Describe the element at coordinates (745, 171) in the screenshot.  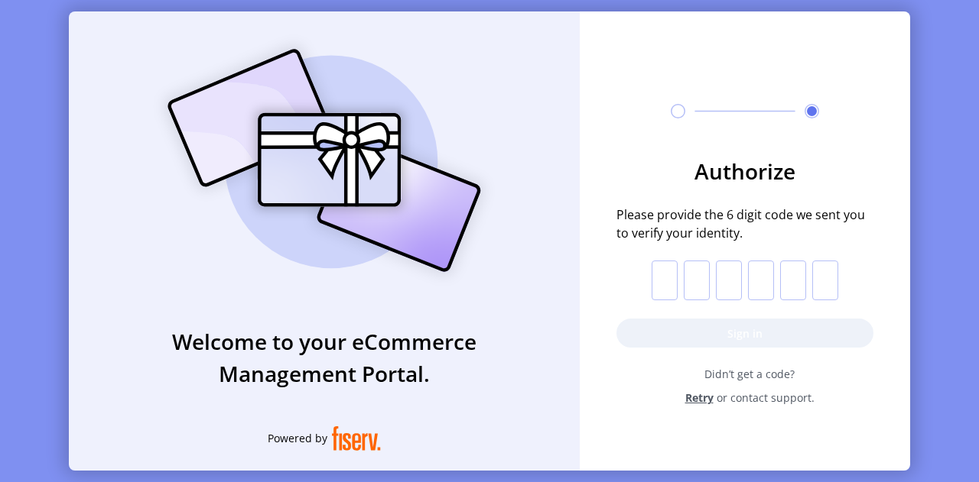
I see `h3: Authorize` at that location.